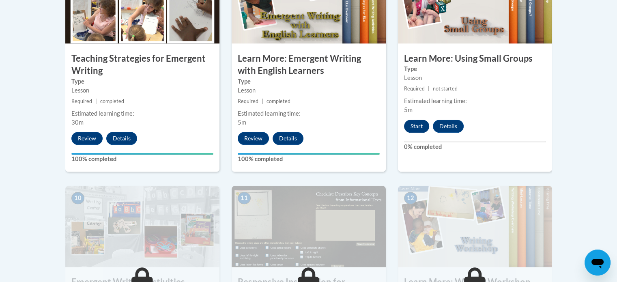 This screenshot has height=282, width=617. Describe the element at coordinates (77, 122) in the screenshot. I see `span: 30m` at that location.